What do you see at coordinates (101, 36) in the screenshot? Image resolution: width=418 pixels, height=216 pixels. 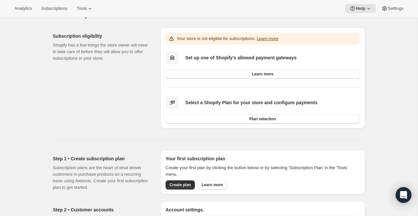 I see `h2: Subscription eligibility` at bounding box center [101, 36].